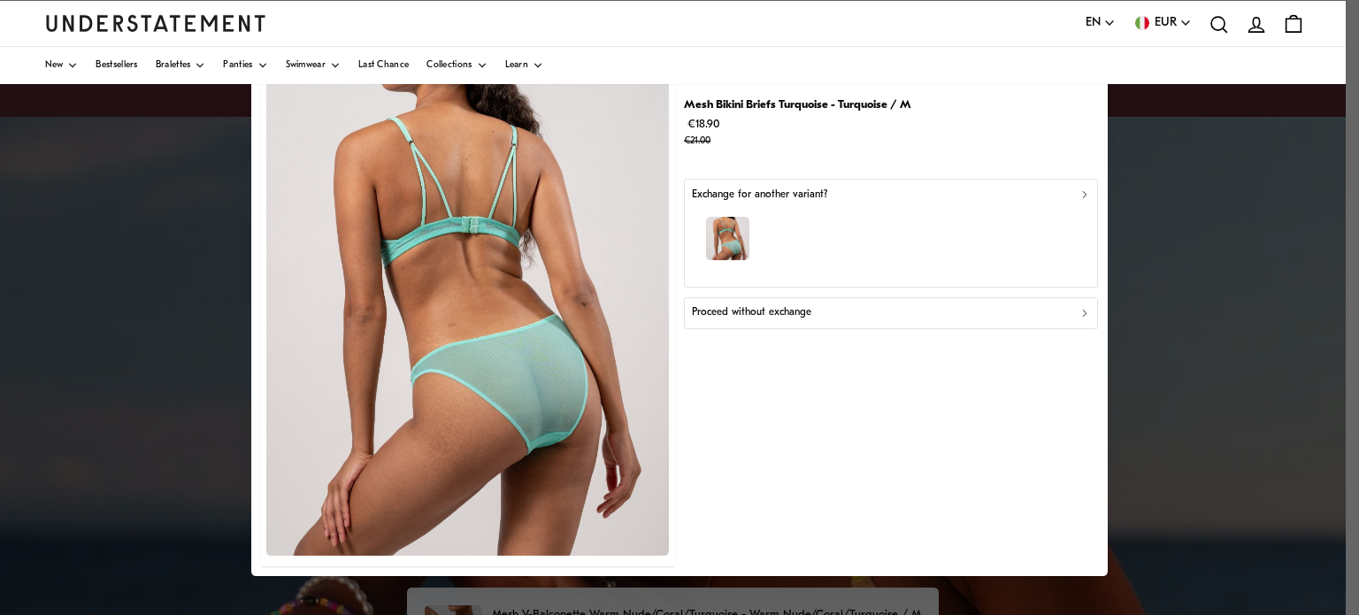 The image size is (1359, 615). What do you see at coordinates (237, 65) in the screenshot?
I see `span: Panties` at bounding box center [237, 65].